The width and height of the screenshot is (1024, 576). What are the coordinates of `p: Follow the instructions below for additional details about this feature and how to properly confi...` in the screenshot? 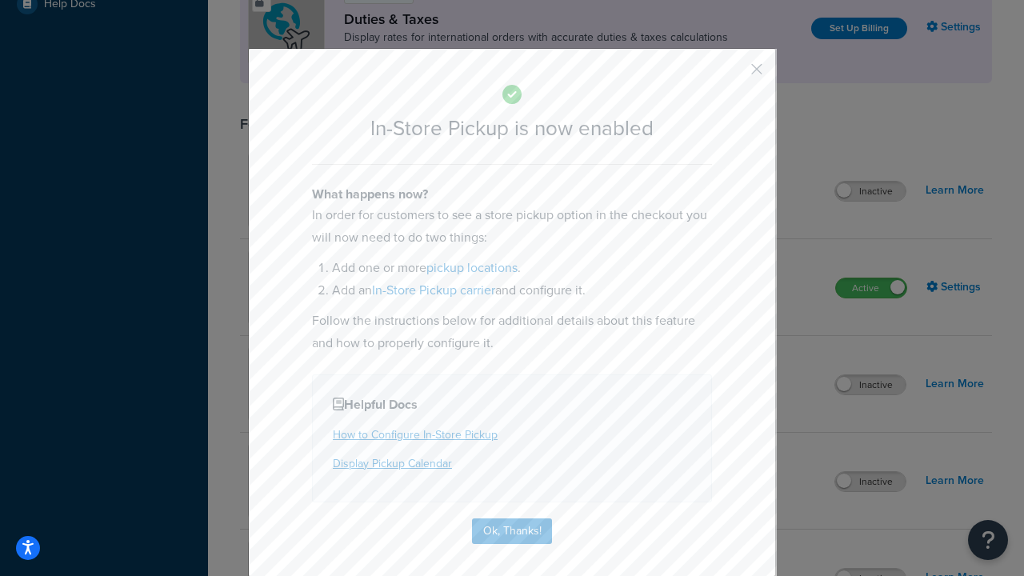 It's located at (512, 332).